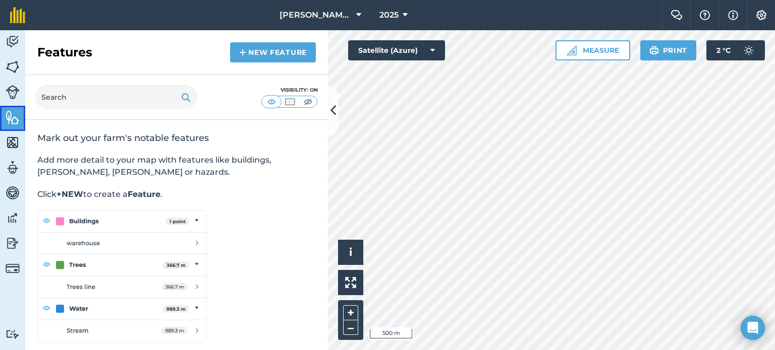  What do you see at coordinates (723, 50) in the screenshot?
I see `span: 2 ° C` at bounding box center [723, 50].